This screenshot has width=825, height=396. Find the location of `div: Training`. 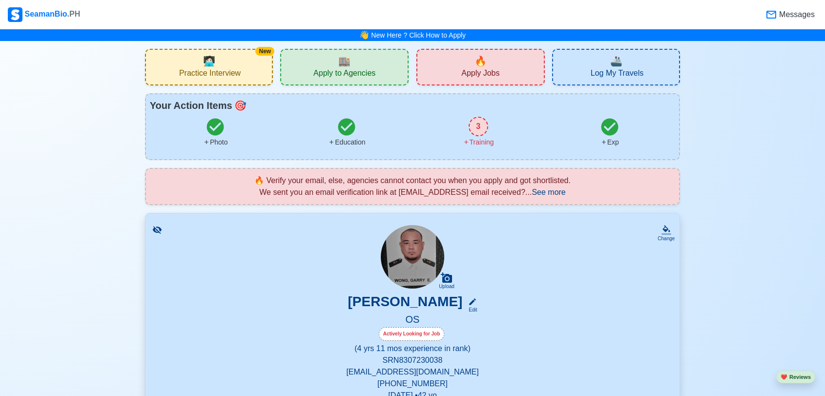

div: Training is located at coordinates (478, 142).